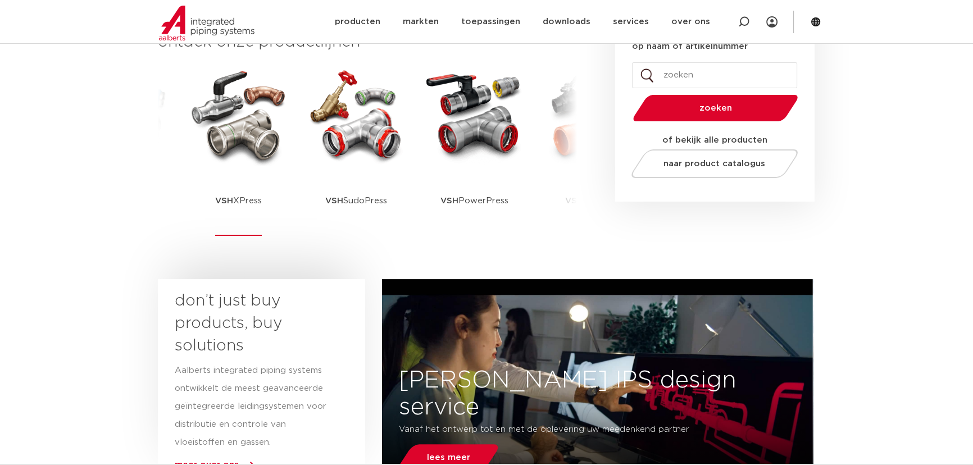 The height and width of the screenshot is (465, 973). Describe the element at coordinates (592, 201) in the screenshot. I see `p: Shurjoint` at that location.